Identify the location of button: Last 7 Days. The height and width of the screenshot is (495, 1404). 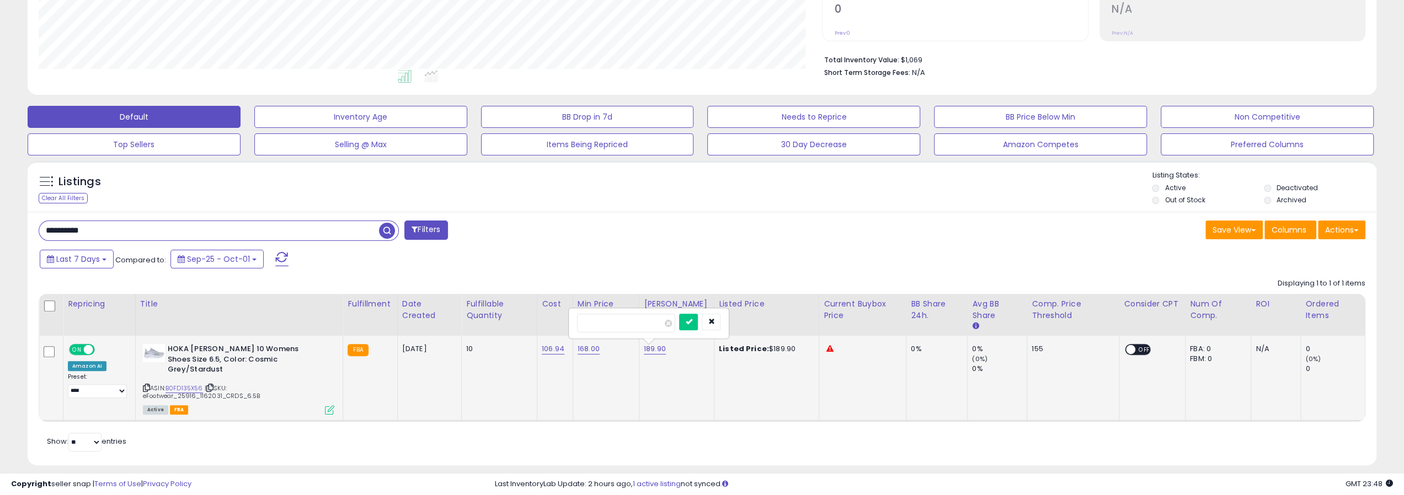
(77, 259).